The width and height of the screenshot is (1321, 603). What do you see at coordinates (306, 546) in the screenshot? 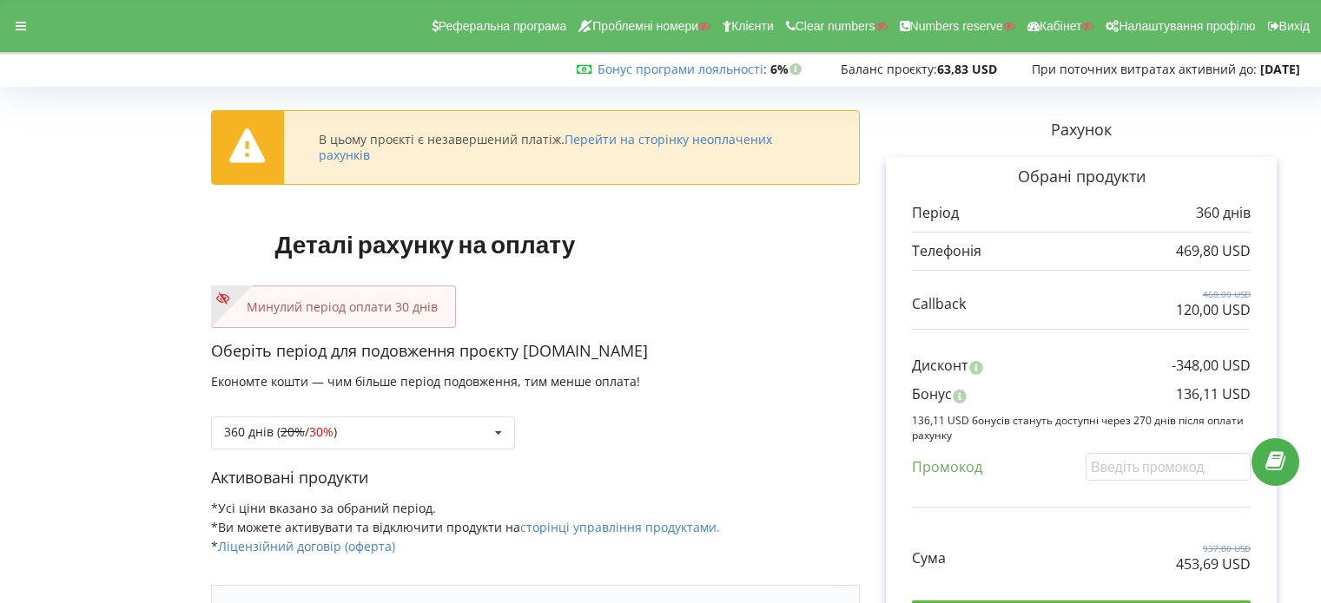
I see `a: Ліцензійний договір (оферта)` at bounding box center [306, 546].